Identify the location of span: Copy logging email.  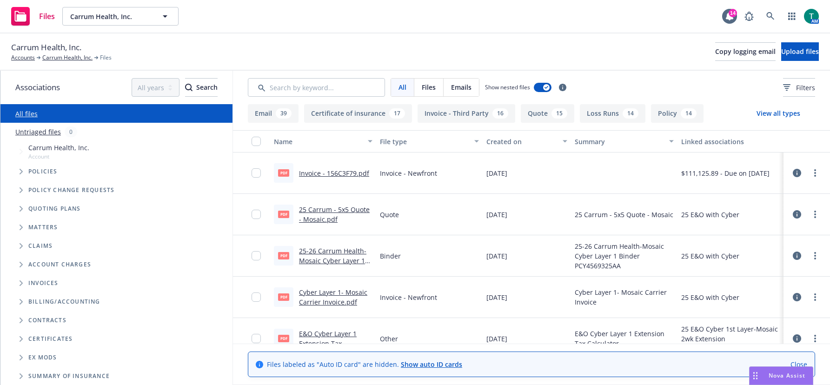
(745, 51).